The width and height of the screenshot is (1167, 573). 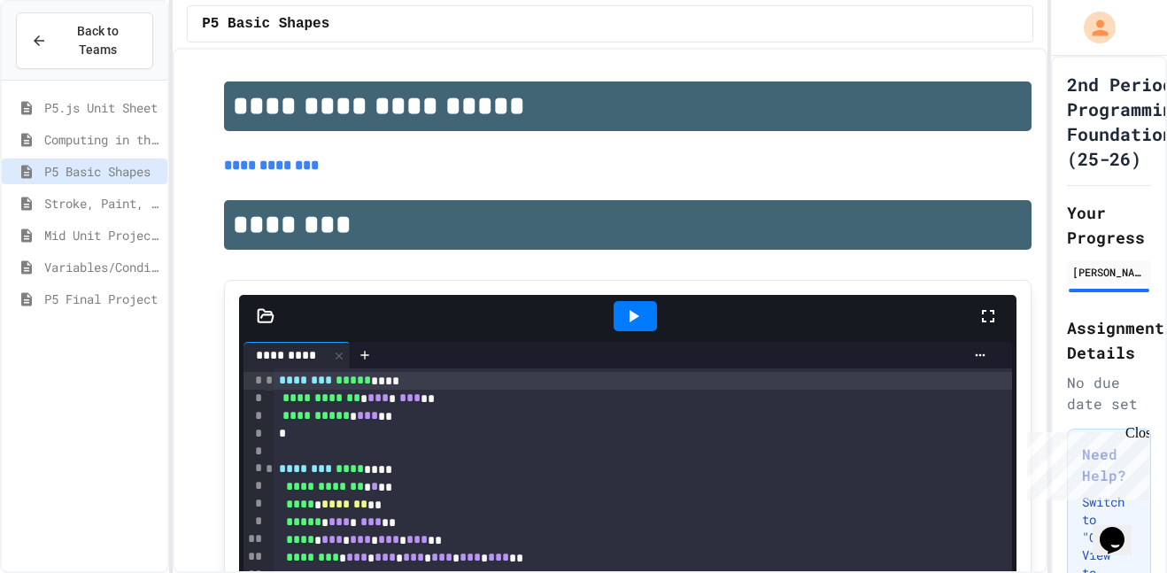 I want to click on h2: Assignment Details, so click(x=1109, y=340).